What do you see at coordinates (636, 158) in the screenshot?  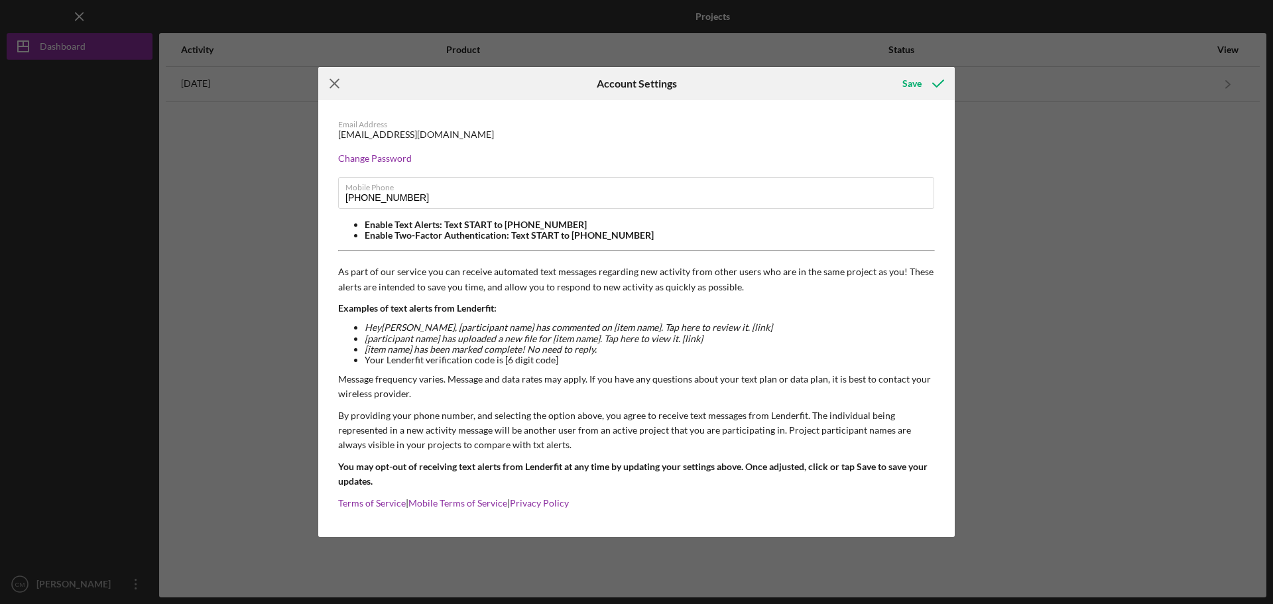 I see `div: Change Password` at bounding box center [636, 158].